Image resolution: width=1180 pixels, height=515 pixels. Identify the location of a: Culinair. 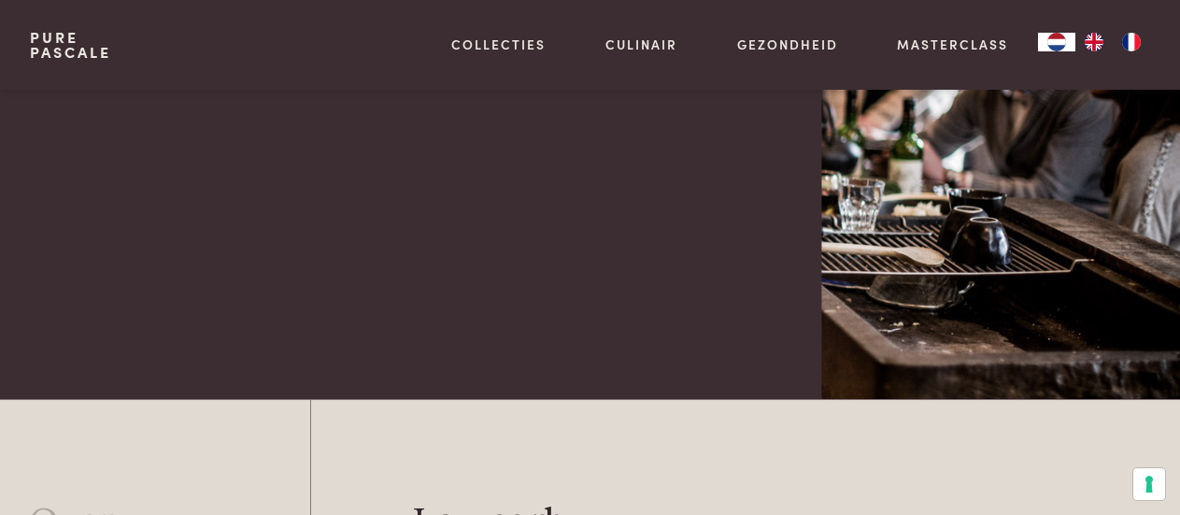
(641, 44).